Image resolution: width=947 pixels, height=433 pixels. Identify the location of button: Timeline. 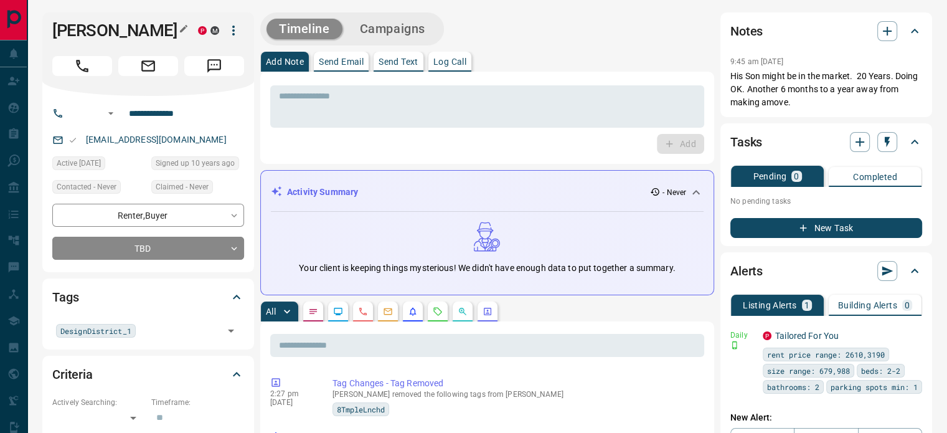
(305, 29).